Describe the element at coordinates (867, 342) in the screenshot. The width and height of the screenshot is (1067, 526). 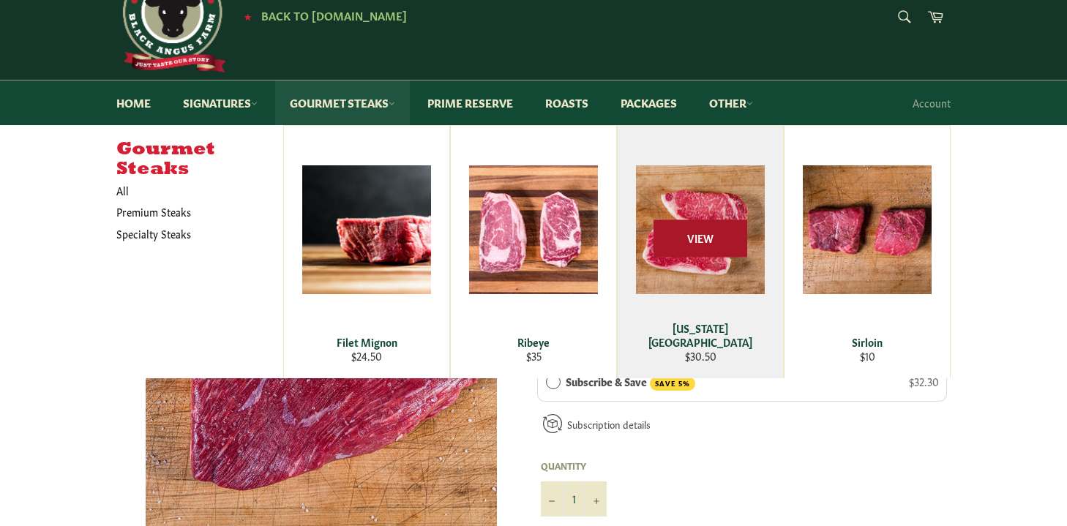
I see `div: Sirloin` at that location.